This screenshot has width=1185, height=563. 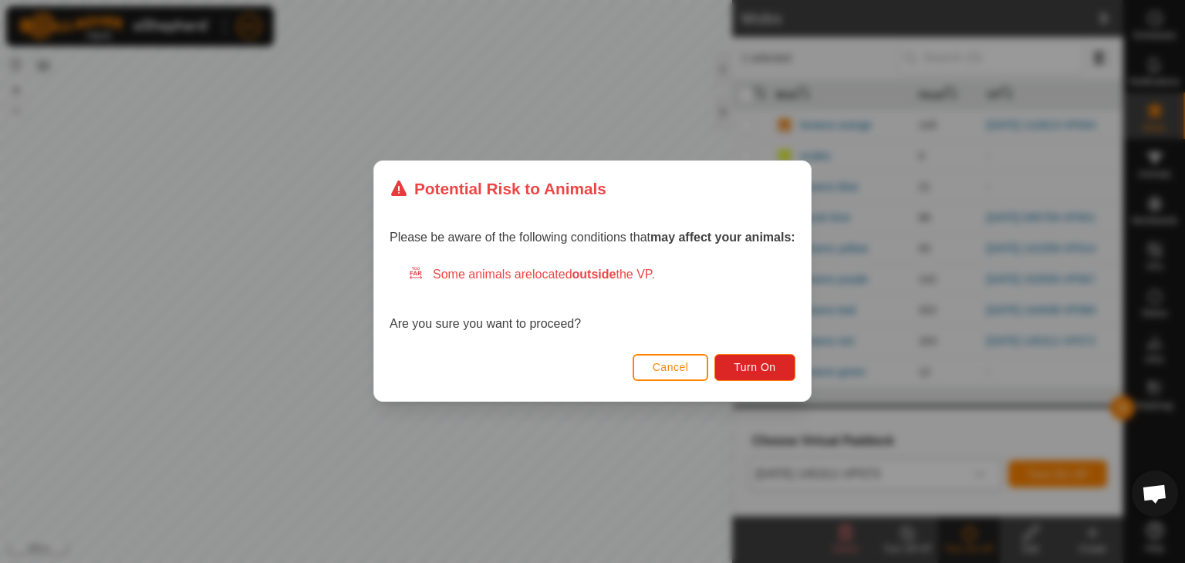 What do you see at coordinates (602, 275) in the screenshot?
I see `div: Some animals are` at bounding box center [602, 275].